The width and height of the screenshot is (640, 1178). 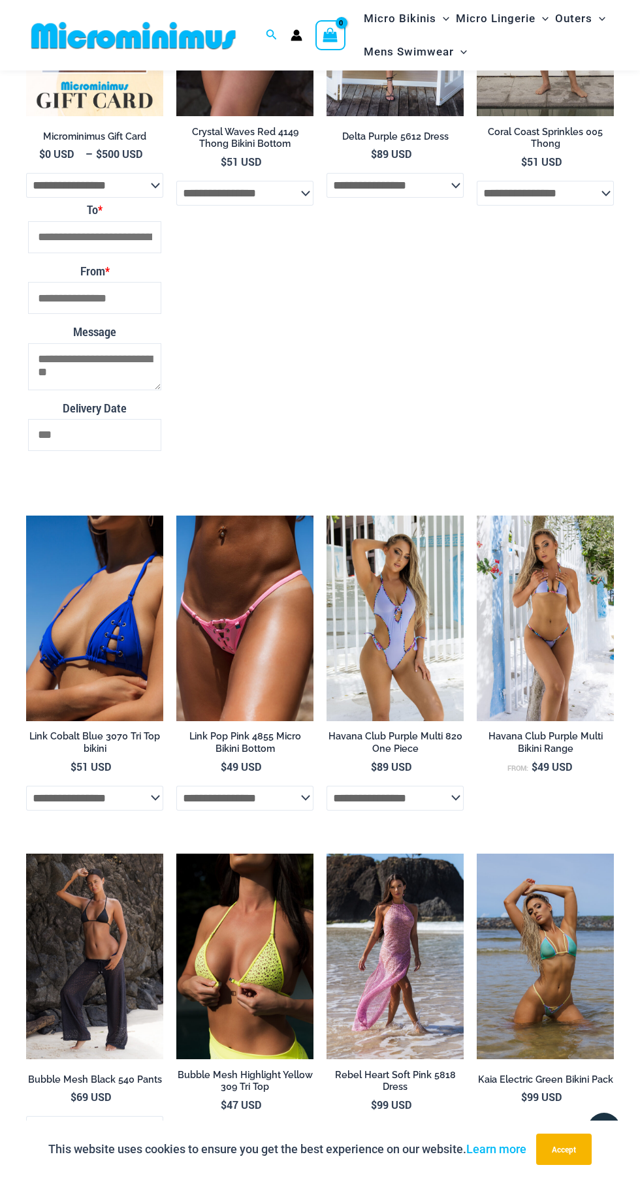 I want to click on a: Link Cobalt Blue 3070 Tri Top bikini, so click(x=95, y=745).